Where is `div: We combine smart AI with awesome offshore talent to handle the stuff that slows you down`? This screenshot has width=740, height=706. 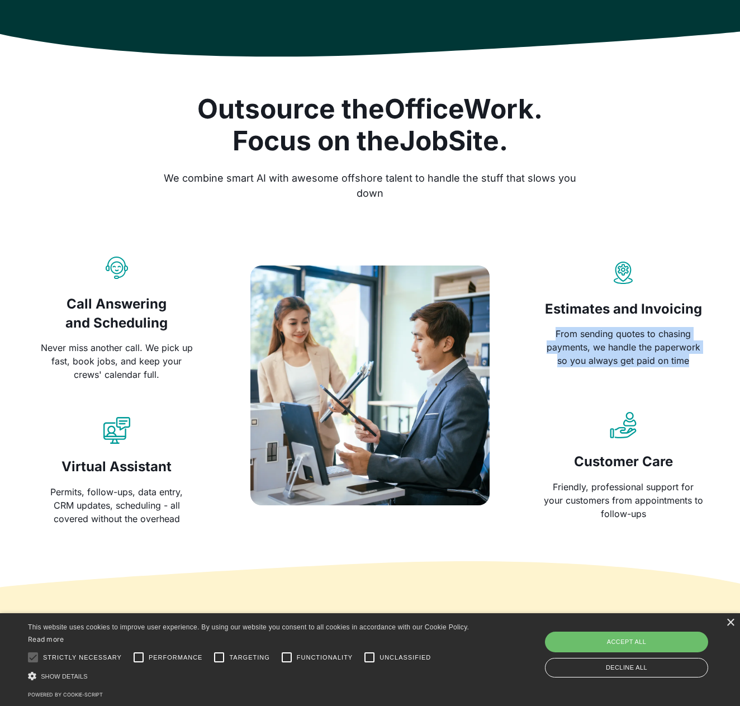 div: We combine smart AI with awesome offshore talent to handle the stuff that slows you down is located at coordinates (370, 186).